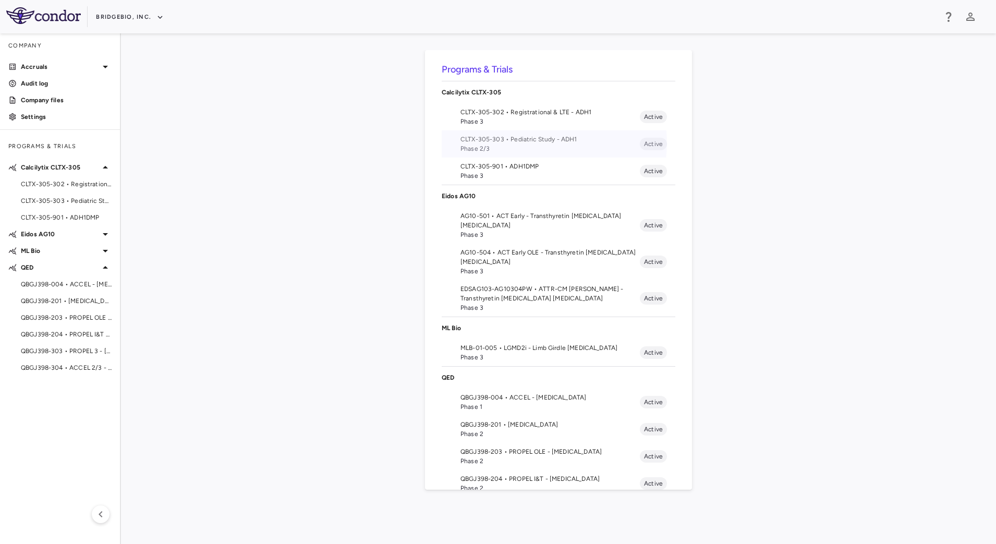 This screenshot has width=996, height=544. Describe the element at coordinates (559, 171) in the screenshot. I see `li: CLTX-305-901 • ADH1DMPPhase 3Active` at that location.